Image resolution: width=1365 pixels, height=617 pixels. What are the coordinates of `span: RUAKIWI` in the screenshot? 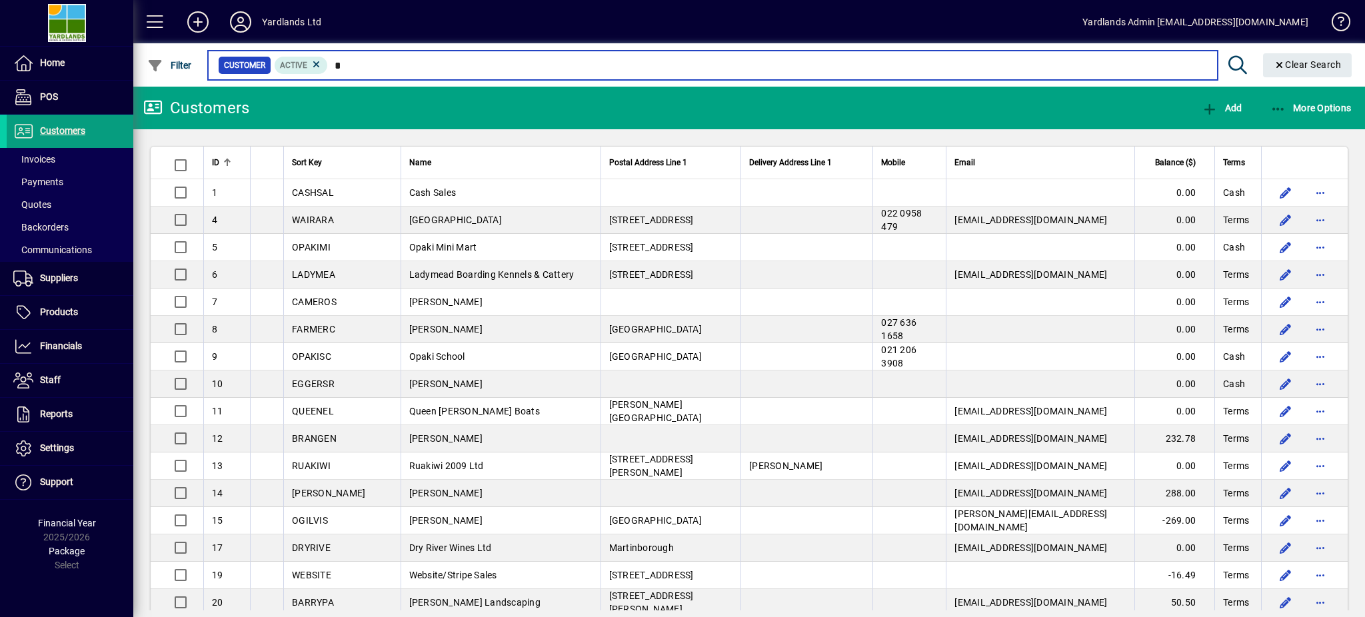 It's located at (311, 466).